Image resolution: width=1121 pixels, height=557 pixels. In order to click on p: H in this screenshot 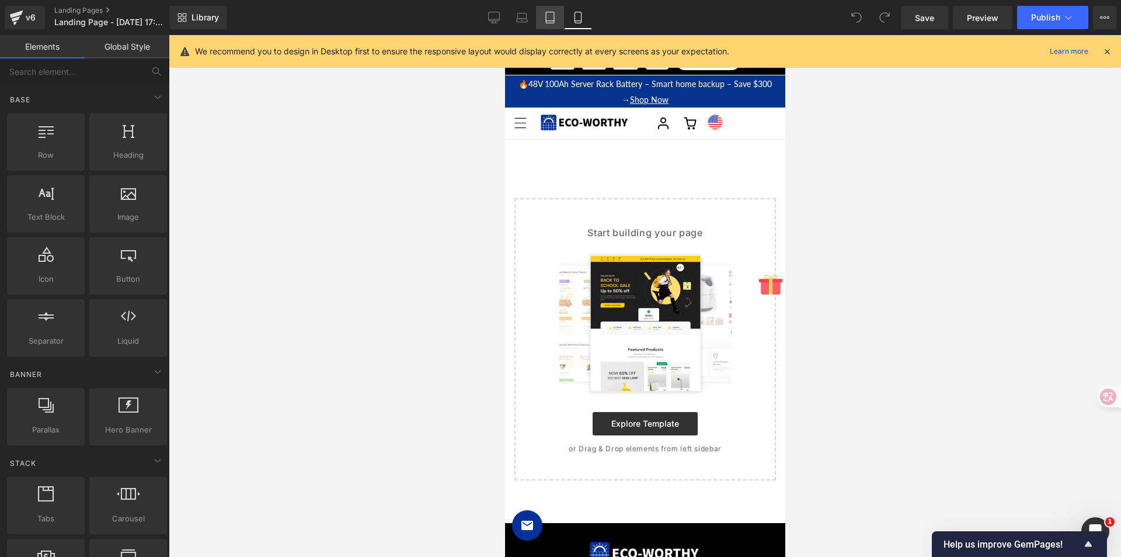, I will do `click(95, 27)`.